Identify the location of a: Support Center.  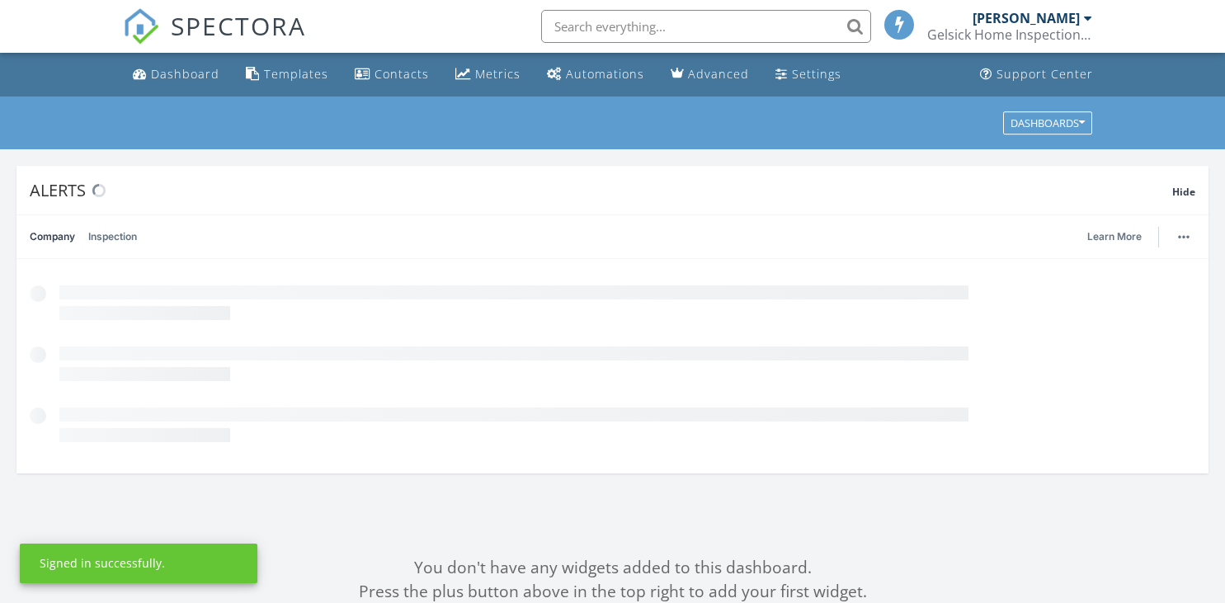
(1036, 74).